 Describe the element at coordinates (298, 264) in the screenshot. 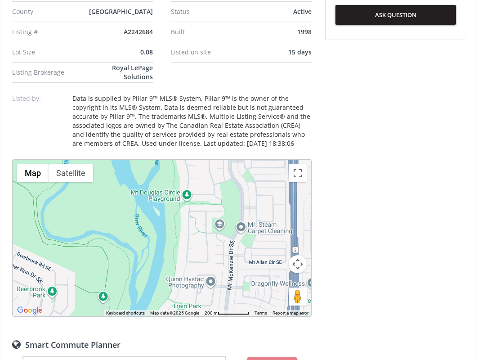

I see `button: Map camera controls` at that location.